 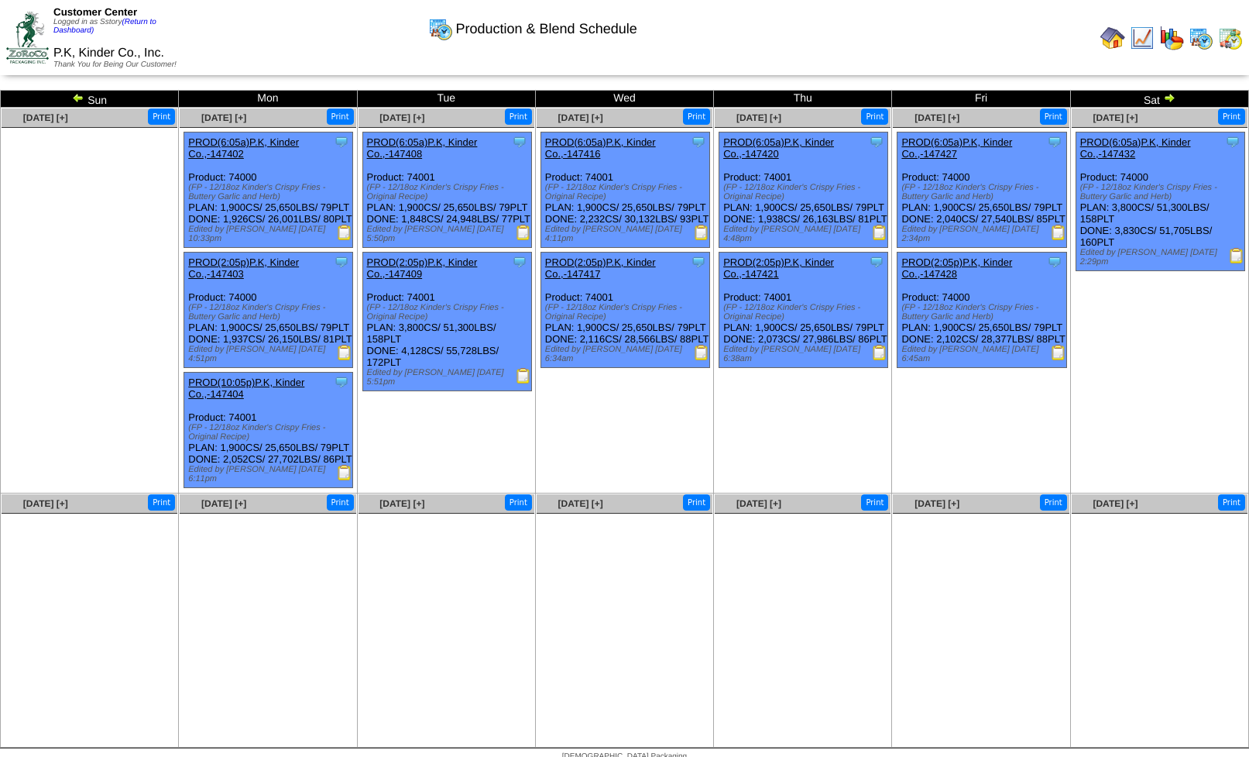 What do you see at coordinates (957, 148) in the screenshot?
I see `a: PROD(6:05a)P.K, Kinder Co.,-147427` at bounding box center [957, 148].